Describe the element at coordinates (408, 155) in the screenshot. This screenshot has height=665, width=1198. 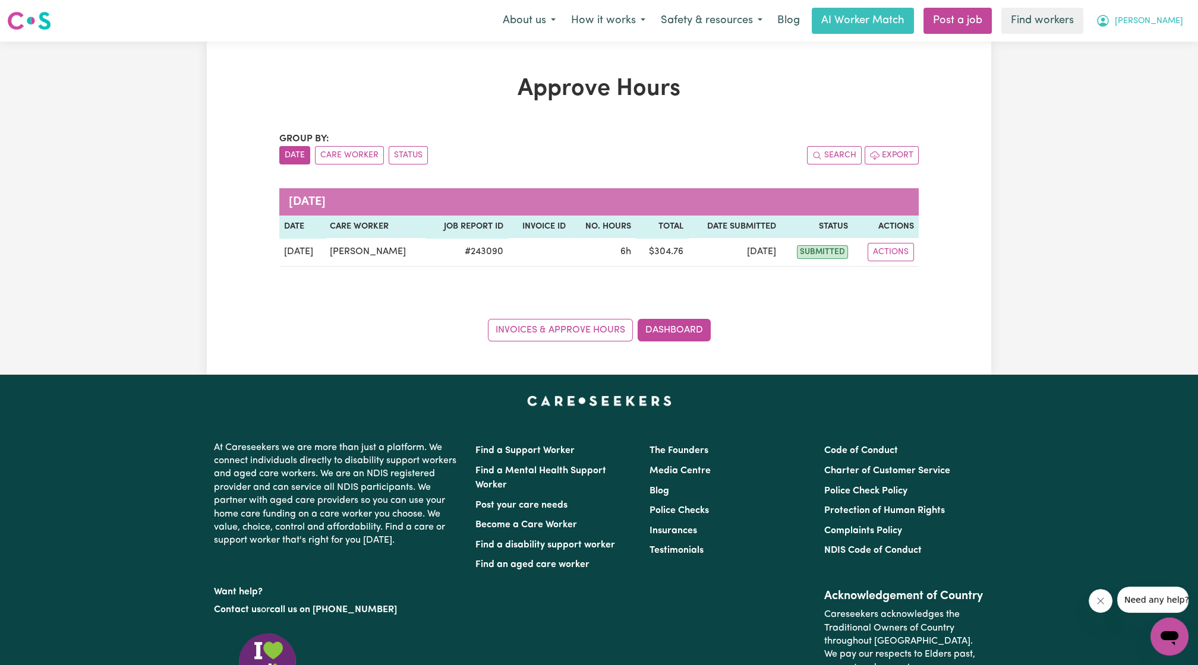
I see `button: sort invoices by paid status` at that location.